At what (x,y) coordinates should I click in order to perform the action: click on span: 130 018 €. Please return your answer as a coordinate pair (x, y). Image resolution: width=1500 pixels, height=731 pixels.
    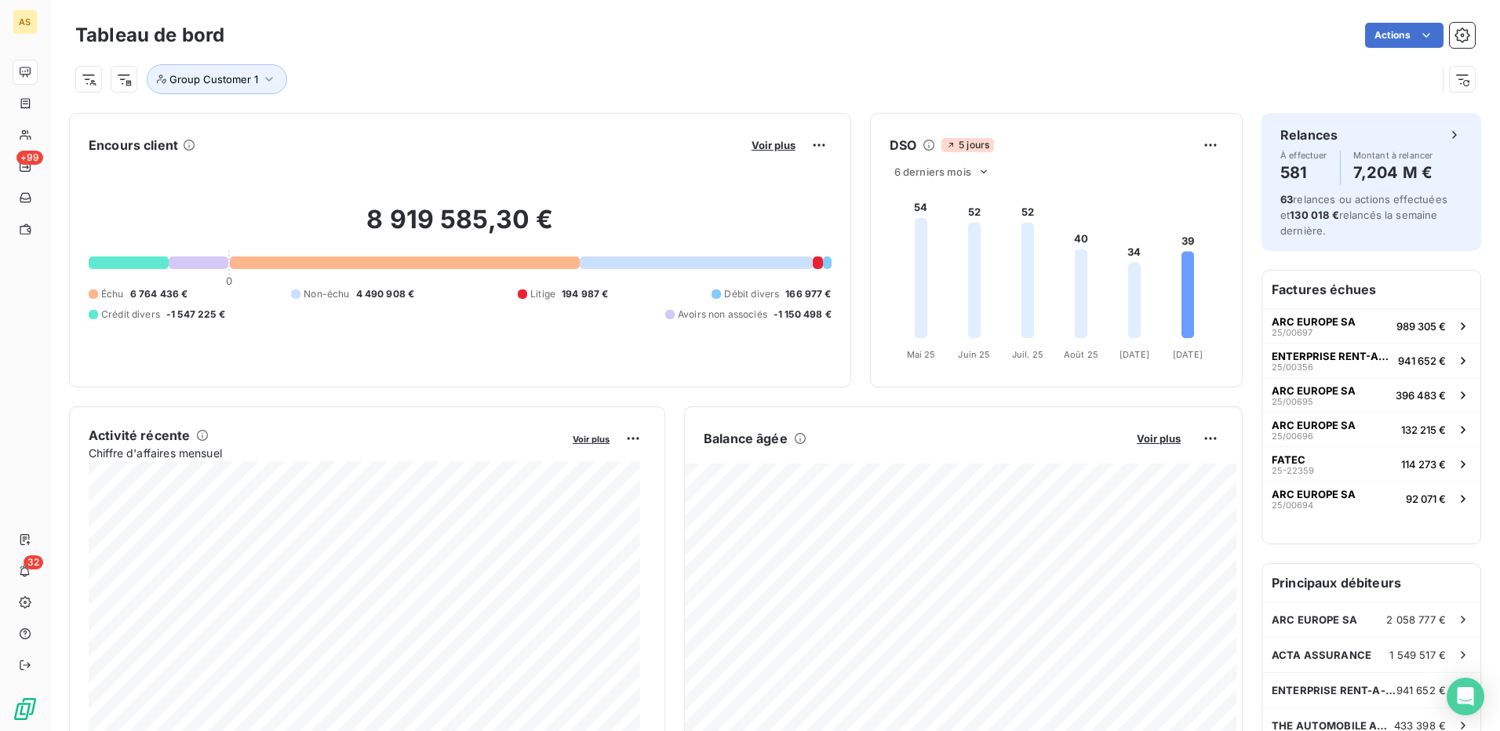
    Looking at the image, I should click on (1314, 215).